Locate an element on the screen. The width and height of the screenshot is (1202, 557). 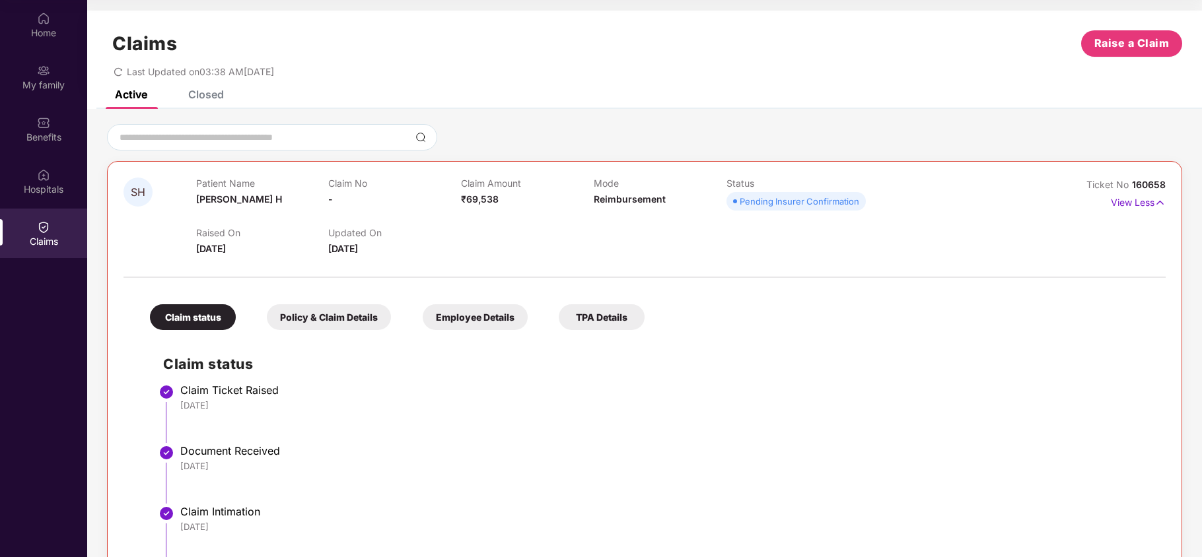
div: Employee Details is located at coordinates (475, 317).